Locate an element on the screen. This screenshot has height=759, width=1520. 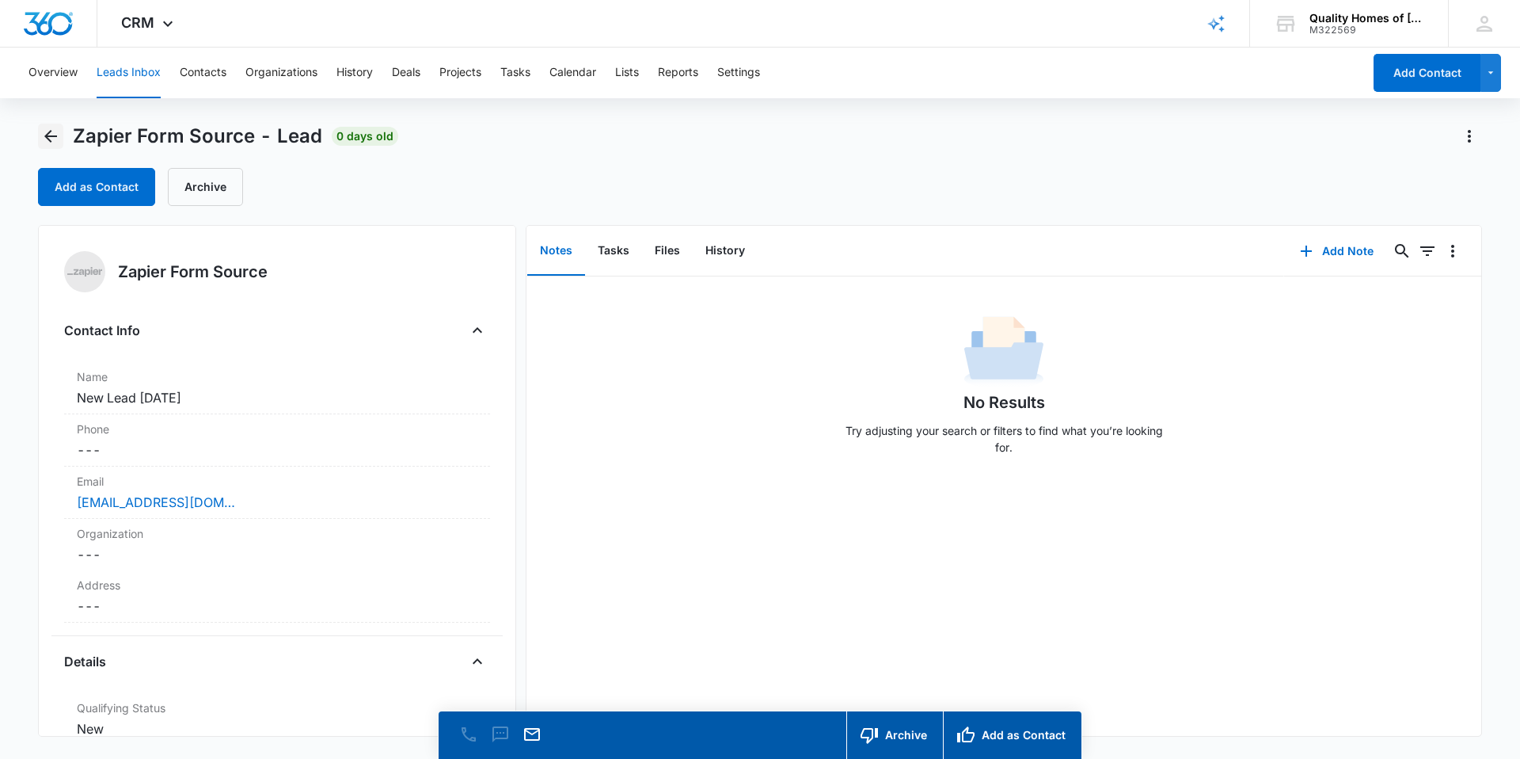
button: Search... is located at coordinates (1402, 251).